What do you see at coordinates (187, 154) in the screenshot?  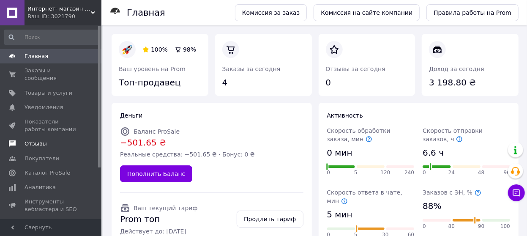 I see `span: Реальные средства: −501.65 ₴ · Бонус: 0 ₴` at bounding box center [187, 154].